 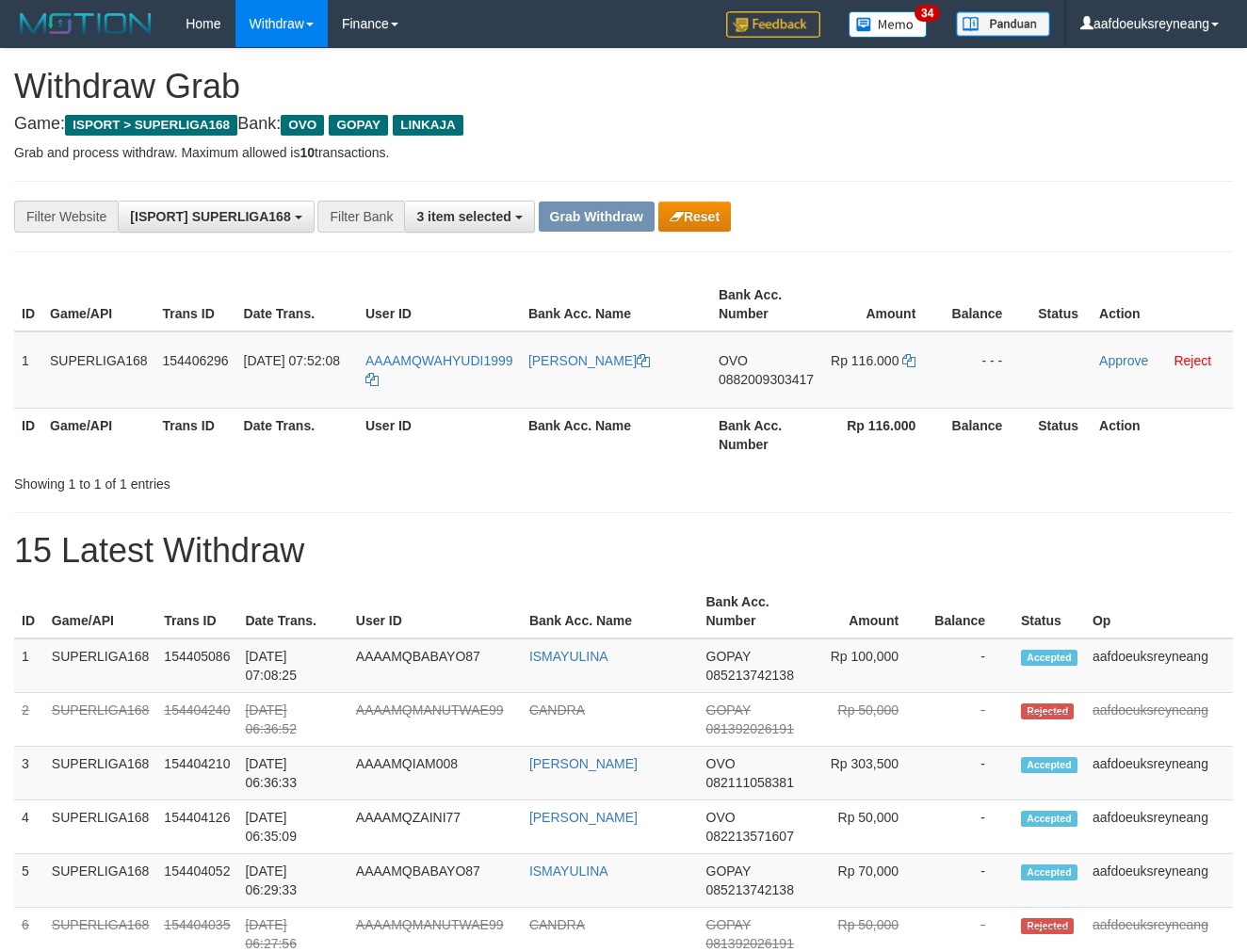 What do you see at coordinates (65, 217) in the screenshot?
I see `div: Filter Website` at bounding box center [65, 217].